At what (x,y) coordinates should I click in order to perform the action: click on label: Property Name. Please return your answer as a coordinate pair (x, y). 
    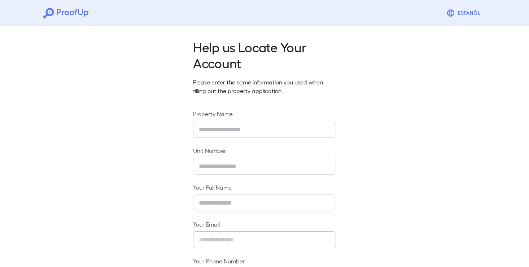
    Looking at the image, I should click on (265, 114).